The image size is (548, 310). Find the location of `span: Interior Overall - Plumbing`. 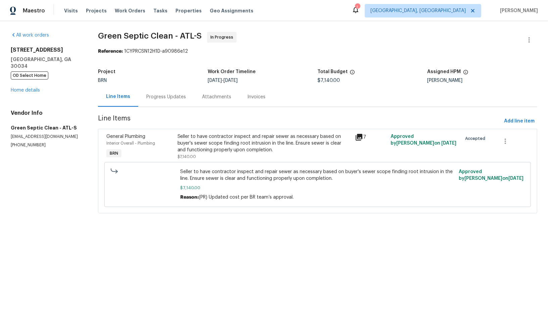

span: Interior Overall - Plumbing is located at coordinates (131, 143).